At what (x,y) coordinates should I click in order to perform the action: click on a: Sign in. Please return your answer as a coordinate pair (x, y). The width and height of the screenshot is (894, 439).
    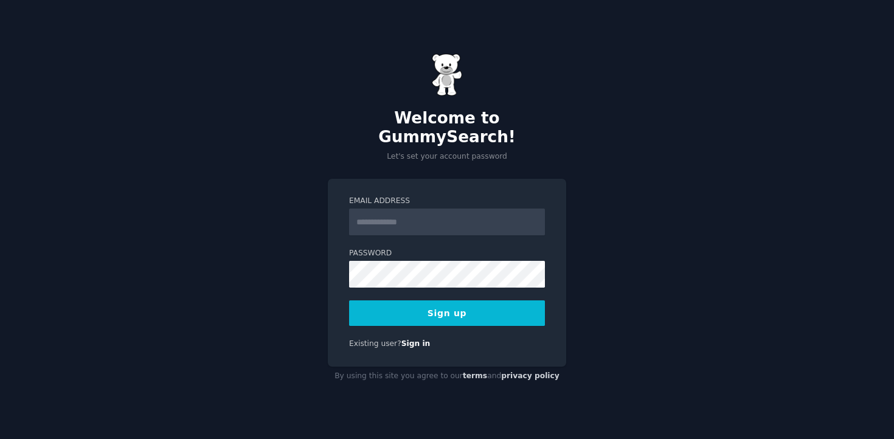
    Looking at the image, I should click on (416, 344).